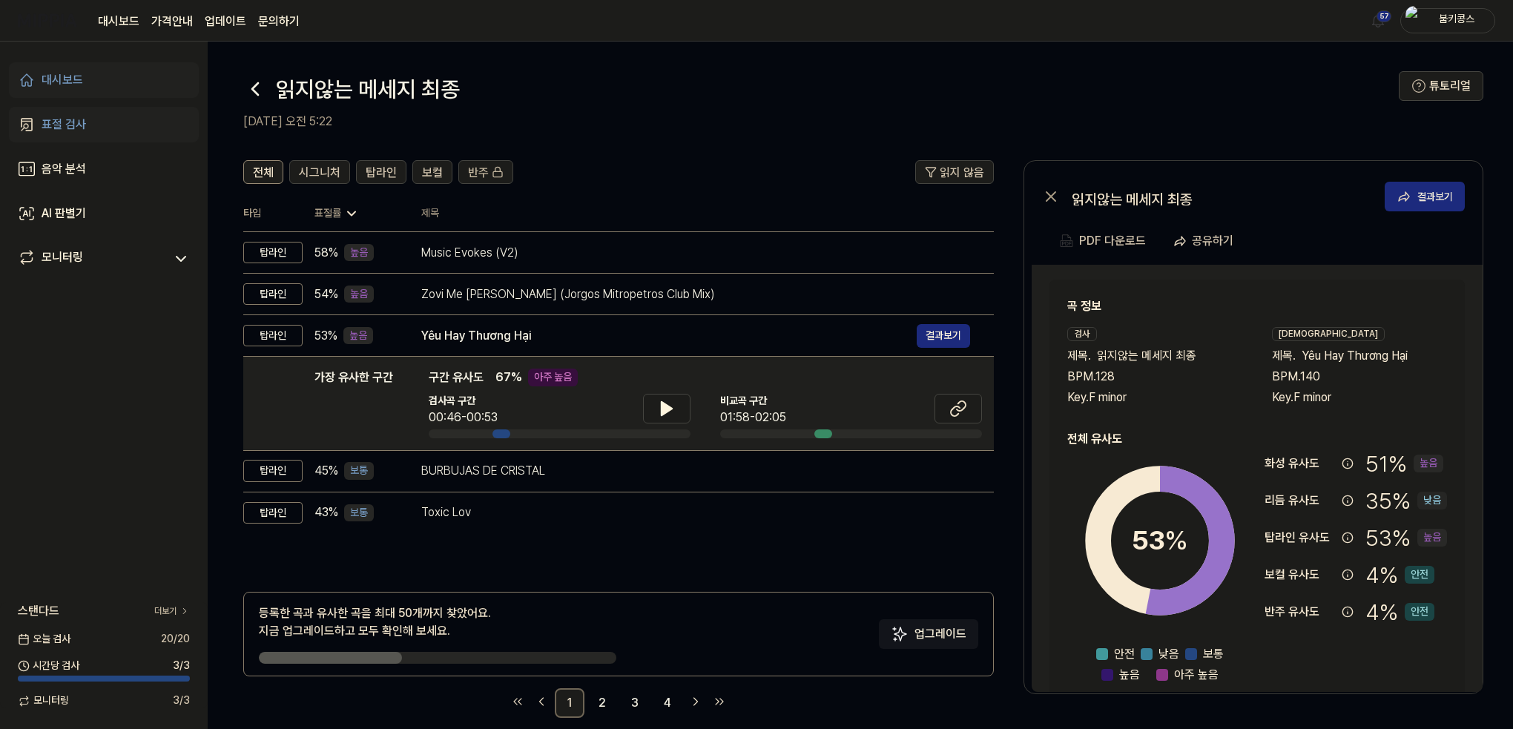 This screenshot has height=729, width=1513. I want to click on span: 스탠다드, so click(39, 611).